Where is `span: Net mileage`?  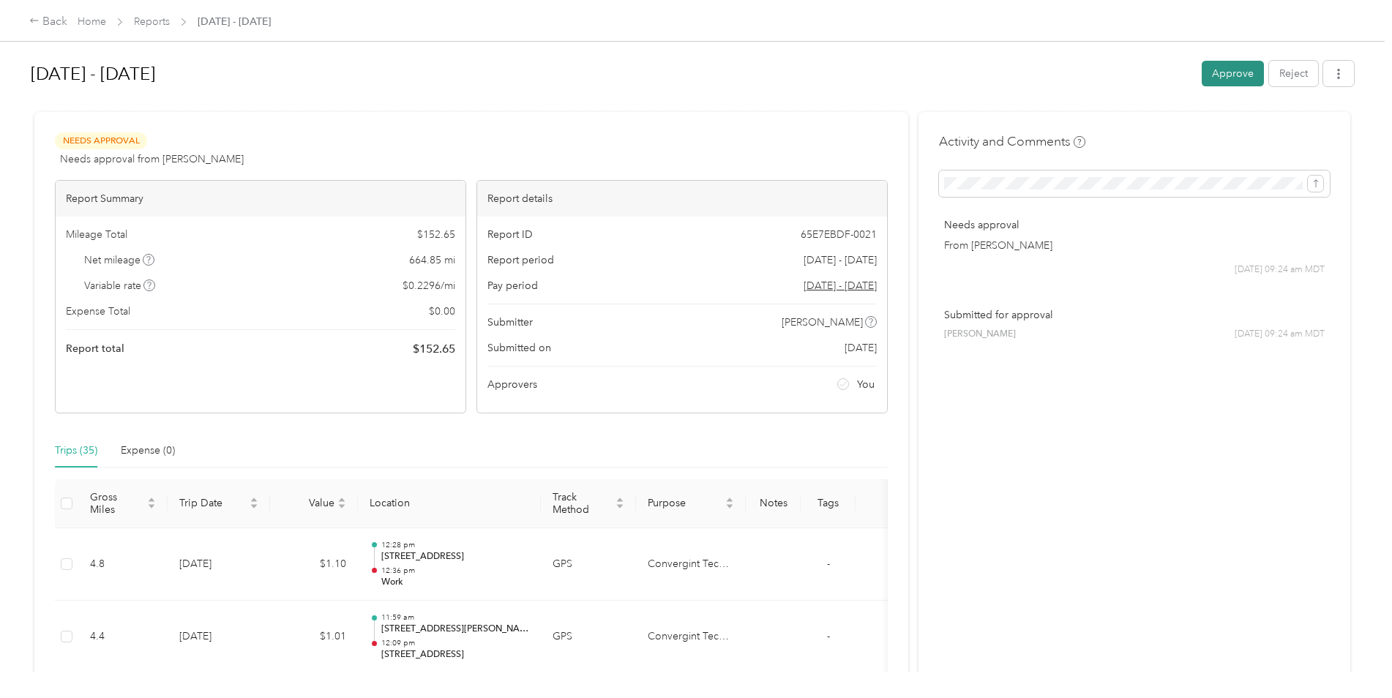 span: Net mileage is located at coordinates (119, 260).